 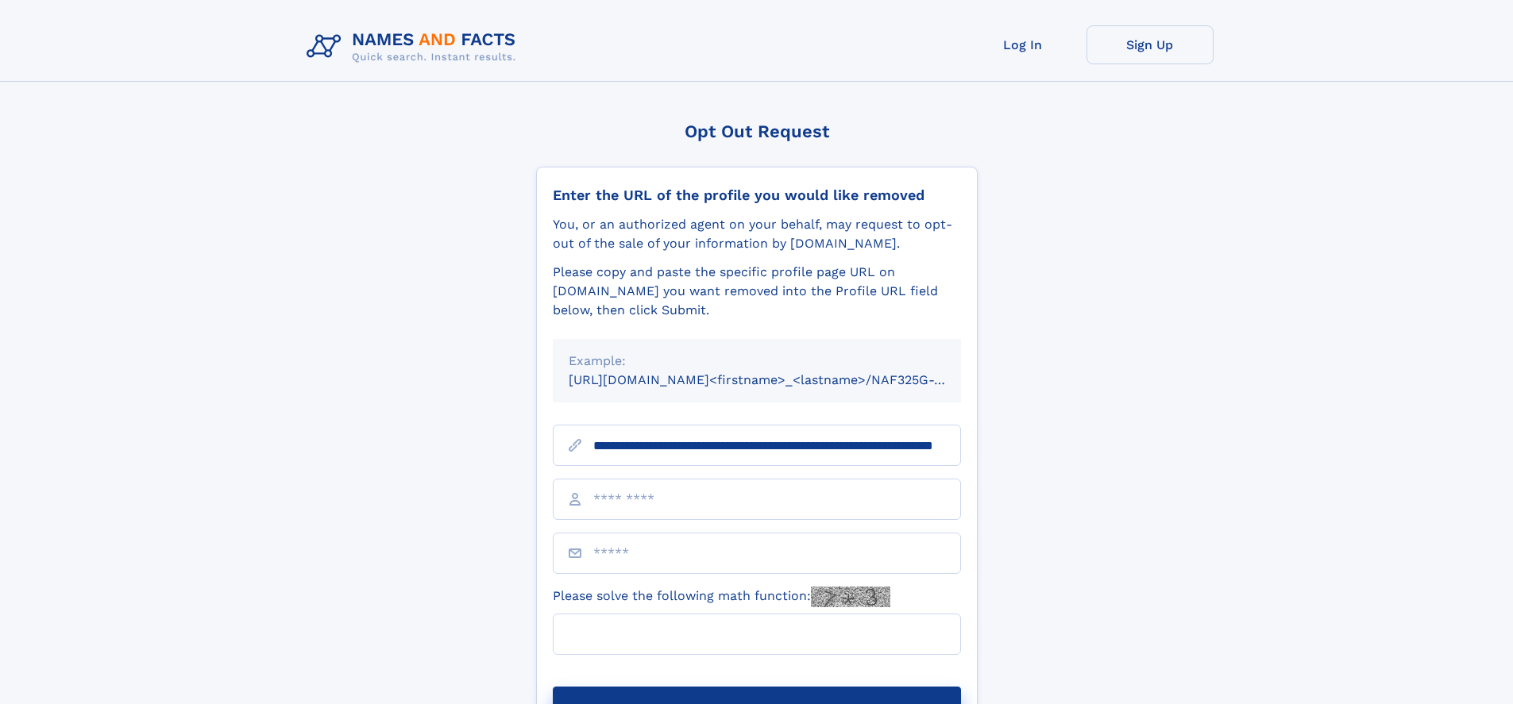 I want to click on div: Example:, so click(x=757, y=361).